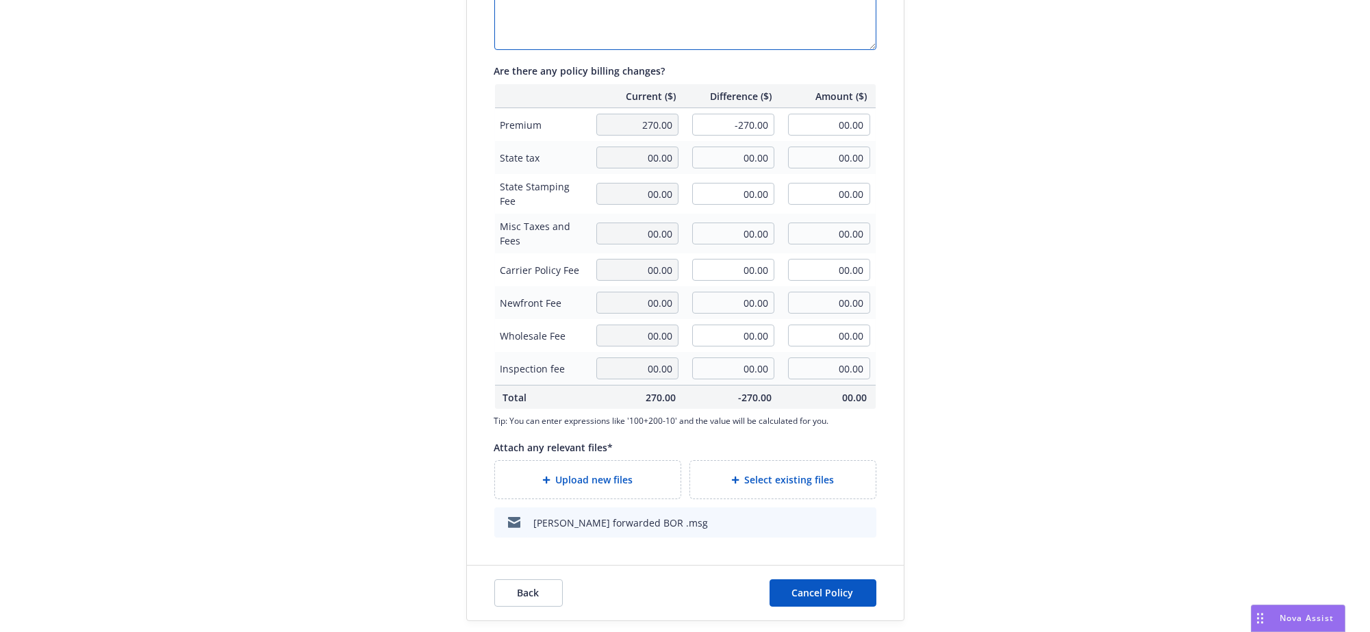 The width and height of the screenshot is (1370, 632). What do you see at coordinates (542, 233) in the screenshot?
I see `span: Misc Taxes and Fees` at bounding box center [542, 233].